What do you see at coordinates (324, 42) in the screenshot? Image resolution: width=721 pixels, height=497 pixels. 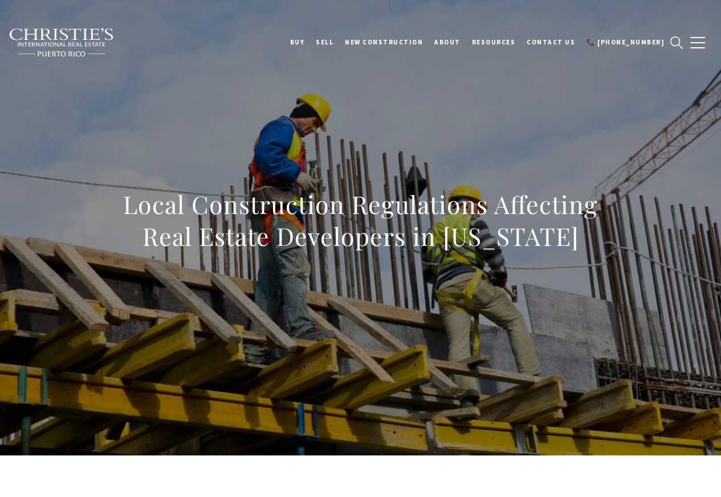 I see `a: SELL` at bounding box center [324, 42].